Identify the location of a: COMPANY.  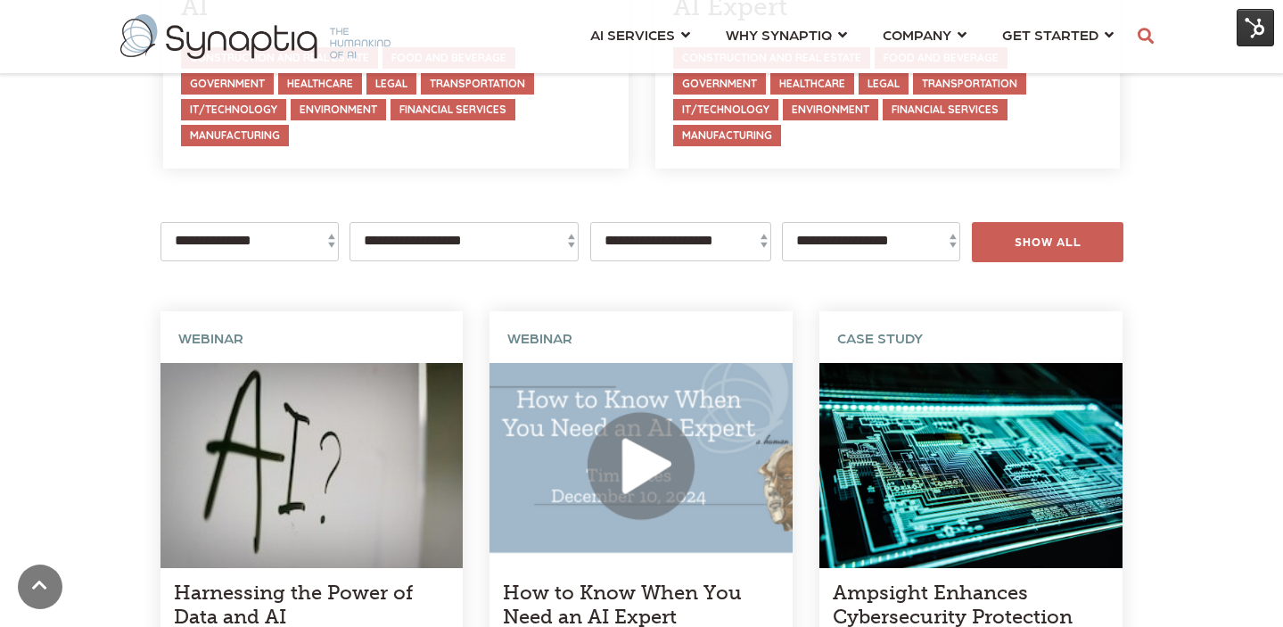
(924, 34).